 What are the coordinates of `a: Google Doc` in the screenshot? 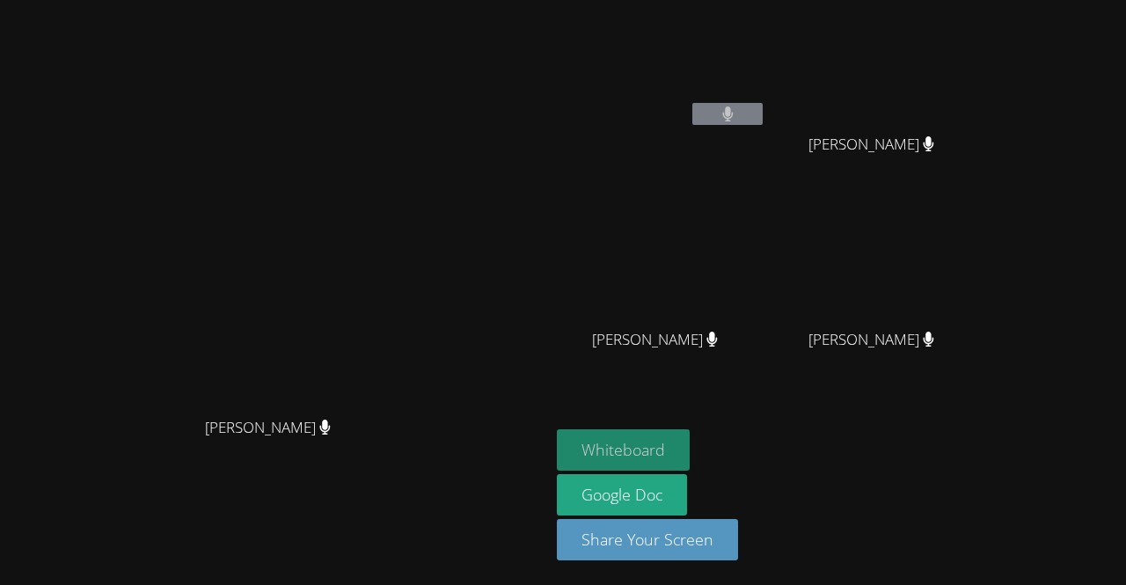 It's located at (622, 494).